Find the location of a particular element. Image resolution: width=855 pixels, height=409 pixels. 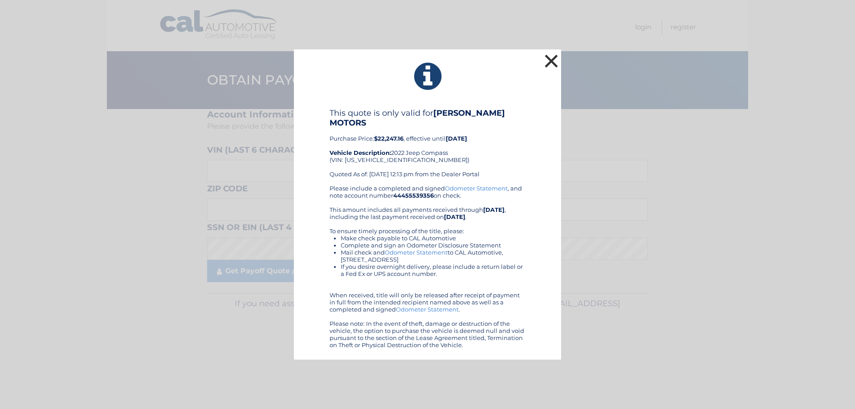

li: Complete and sign an Odometer Disclosure Statement is located at coordinates (433, 245).